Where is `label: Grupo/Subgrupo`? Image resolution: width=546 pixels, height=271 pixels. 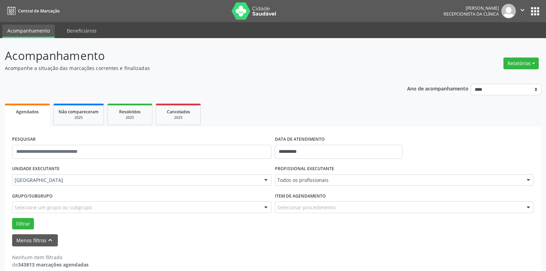 label: Grupo/Subgrupo is located at coordinates (32, 196).